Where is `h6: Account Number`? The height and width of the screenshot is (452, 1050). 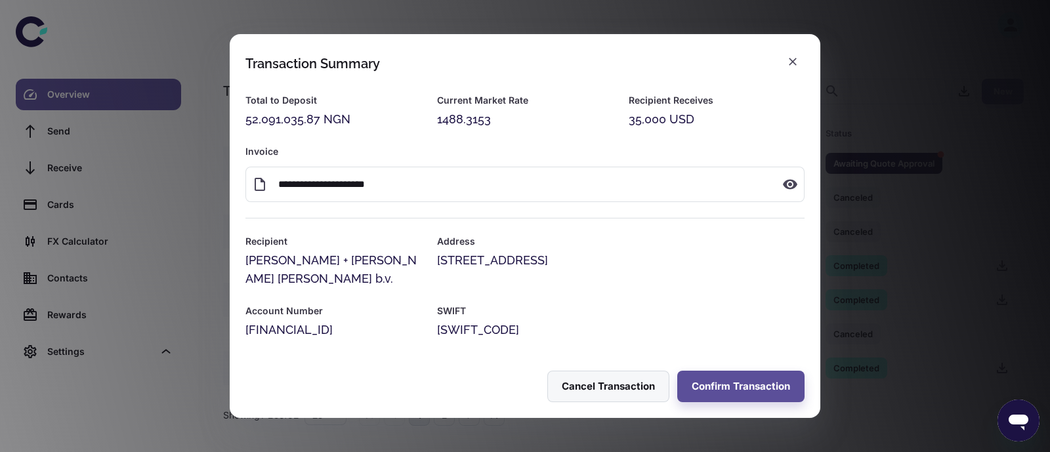 h6: Account Number is located at coordinates (333, 311).